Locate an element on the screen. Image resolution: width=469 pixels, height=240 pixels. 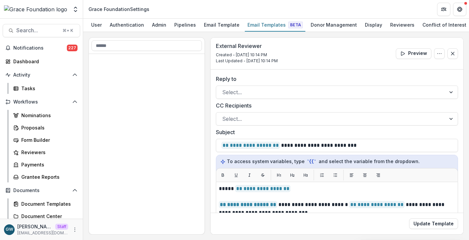
label: Reply to is located at coordinates (335, 79).